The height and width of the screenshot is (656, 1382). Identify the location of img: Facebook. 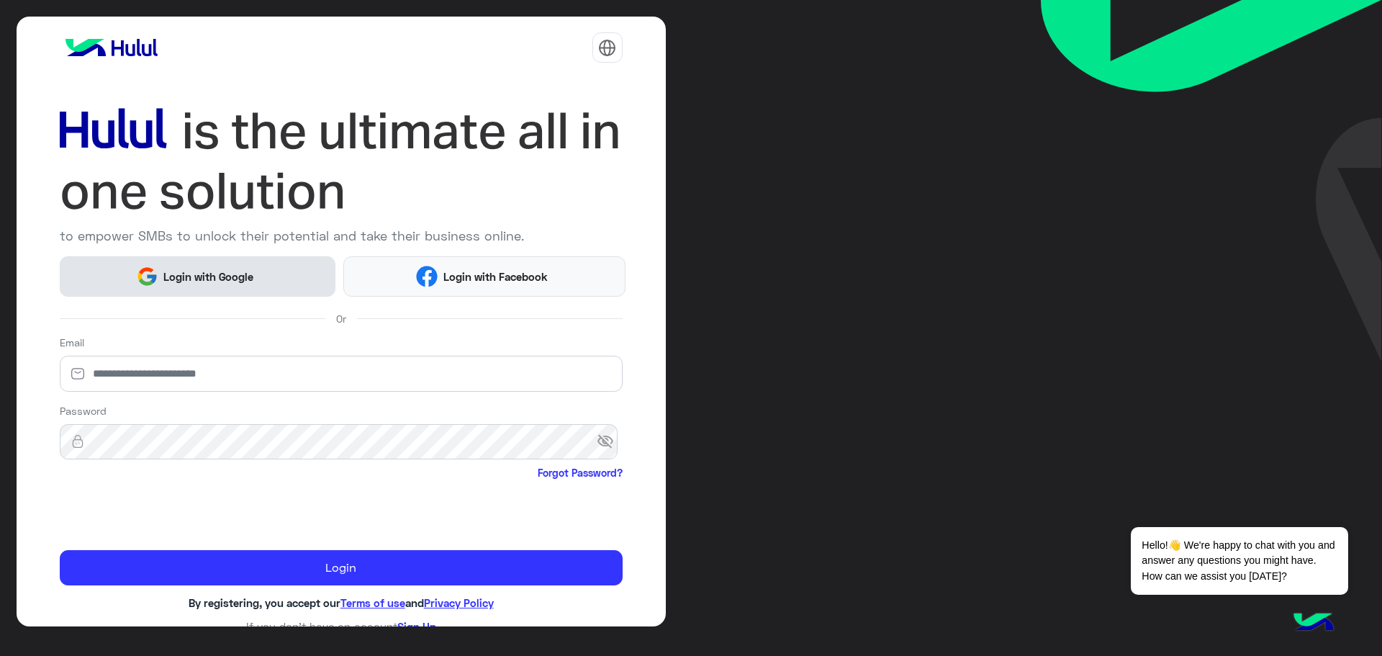
(427, 276).